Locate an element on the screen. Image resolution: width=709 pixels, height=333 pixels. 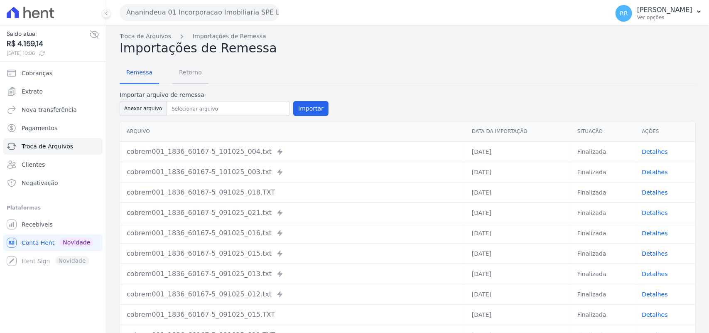
a: Nova transferência is located at coordinates (53, 110).